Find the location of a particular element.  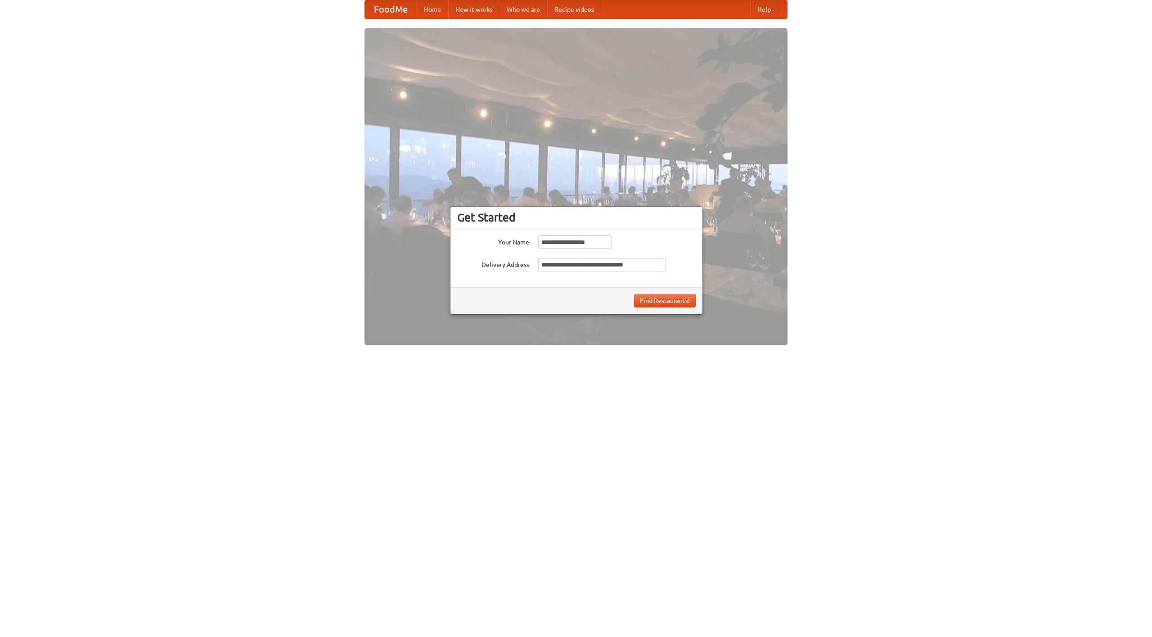

button: Find Restaurants! is located at coordinates (664, 301).